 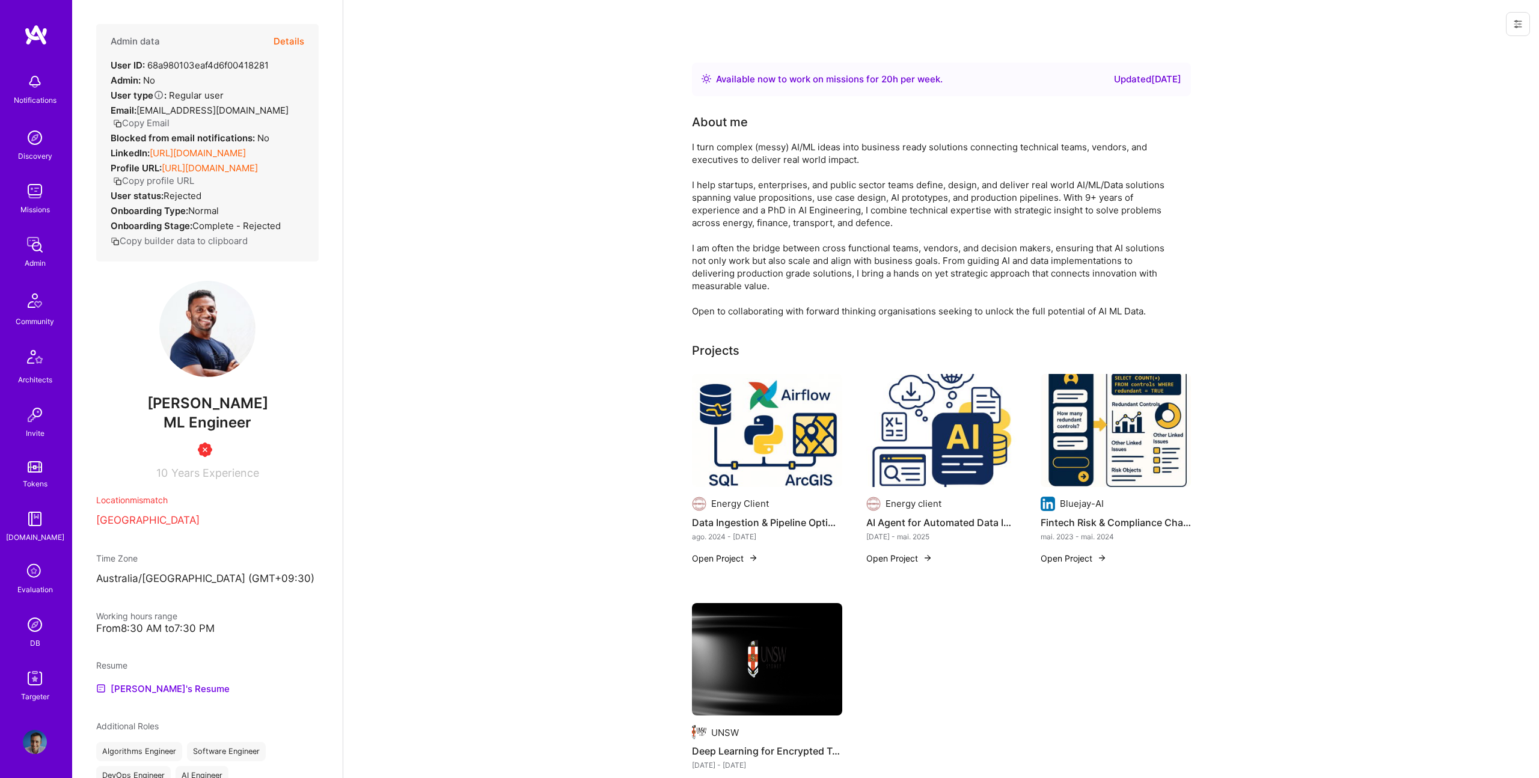 What do you see at coordinates (149, 210) in the screenshot?
I see `strong: Onboarding Type:` at bounding box center [149, 210].